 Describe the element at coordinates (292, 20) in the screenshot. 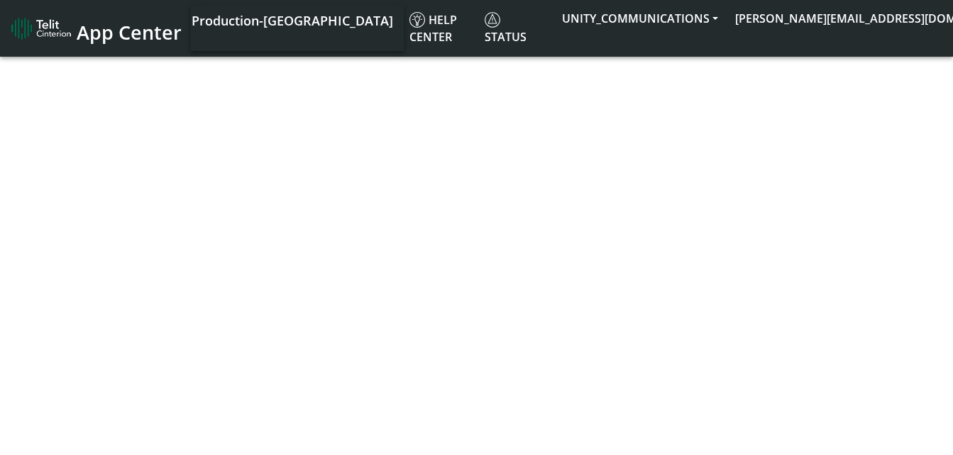

I see `a: Your current platform instance` at that location.